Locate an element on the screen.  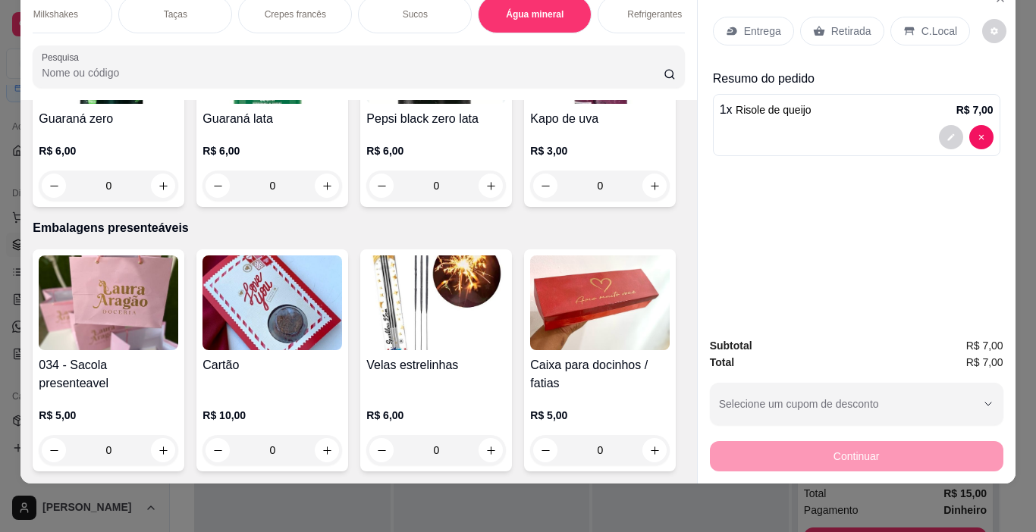
h4: 034 - Sacola presenteavel is located at coordinates (108, 374).